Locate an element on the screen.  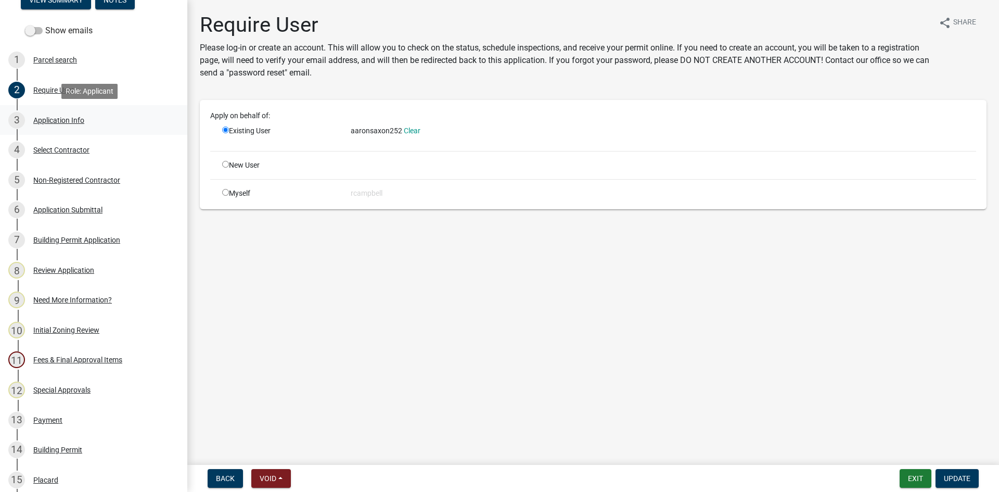
div: 2 is located at coordinates (17, 90).